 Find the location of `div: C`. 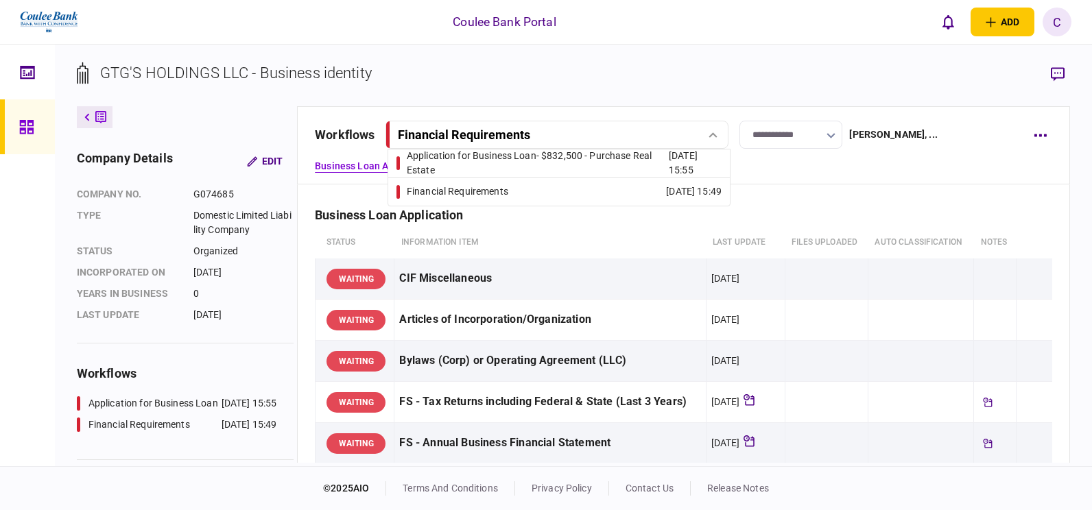

div: C is located at coordinates (1057, 22).